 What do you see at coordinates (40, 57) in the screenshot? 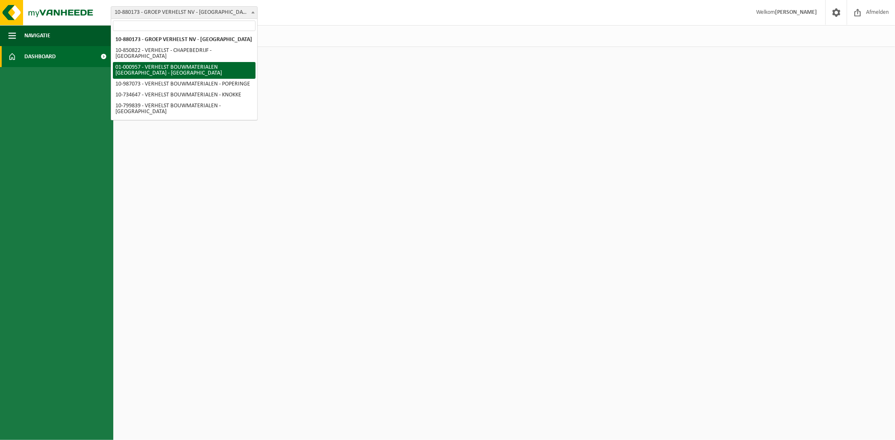
I see `span: Dashboard` at bounding box center [40, 57].